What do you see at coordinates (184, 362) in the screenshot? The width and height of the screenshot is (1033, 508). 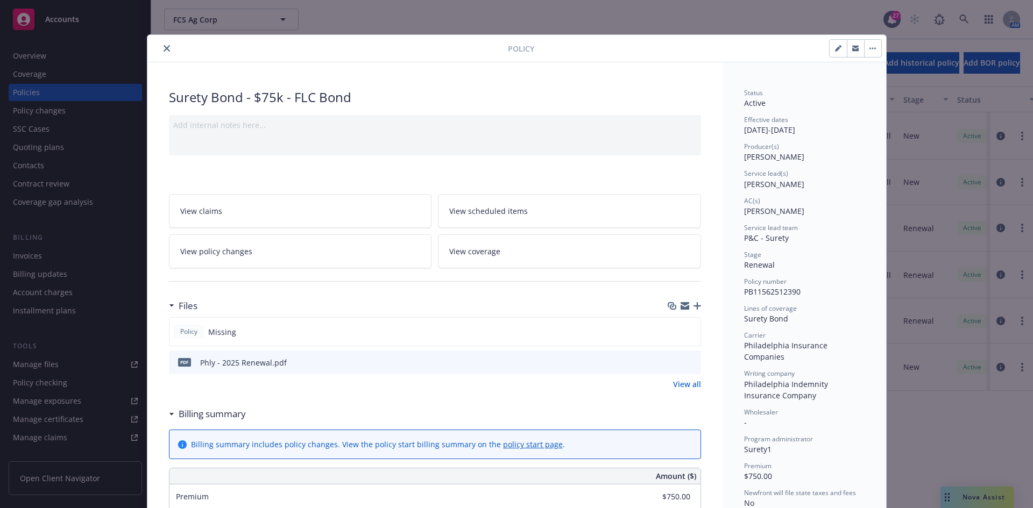 I see `span: pdf` at bounding box center [184, 362].